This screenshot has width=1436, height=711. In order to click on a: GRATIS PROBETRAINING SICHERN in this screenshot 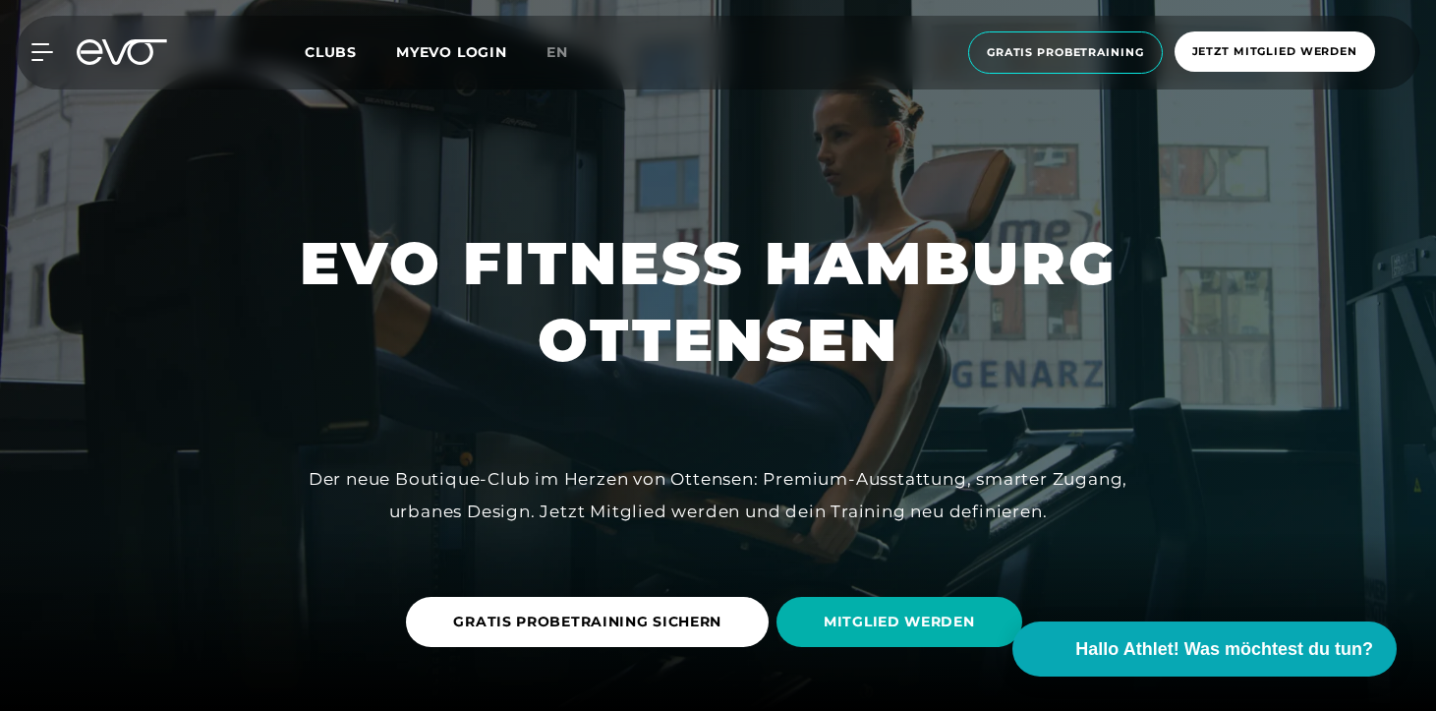, I will do `click(591, 621)`.